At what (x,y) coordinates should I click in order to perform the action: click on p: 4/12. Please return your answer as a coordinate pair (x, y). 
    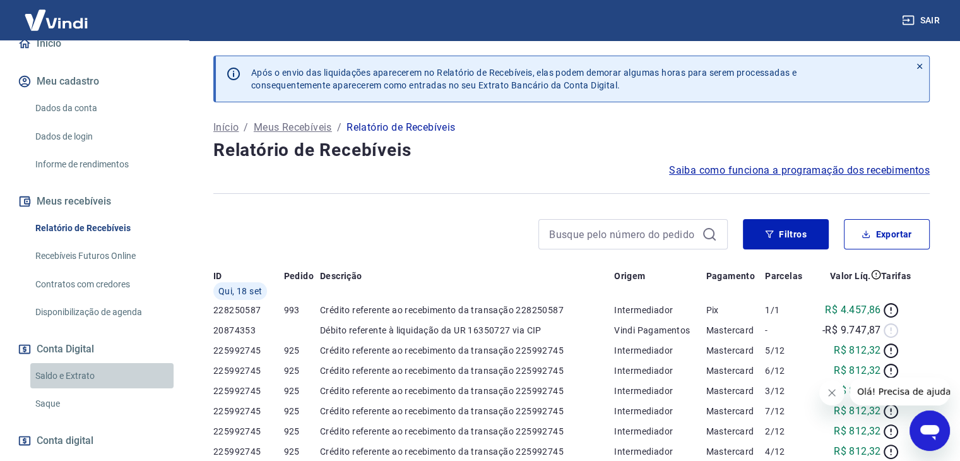
    Looking at the image, I should click on (787, 451).